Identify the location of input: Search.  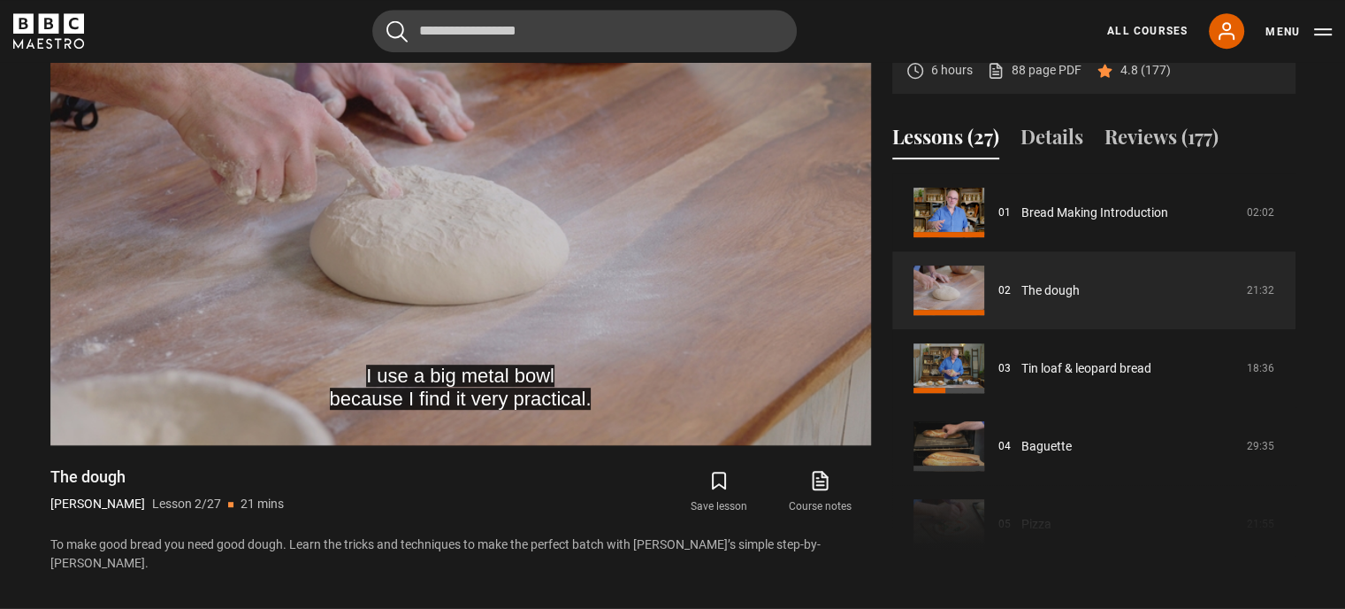
(585, 31).